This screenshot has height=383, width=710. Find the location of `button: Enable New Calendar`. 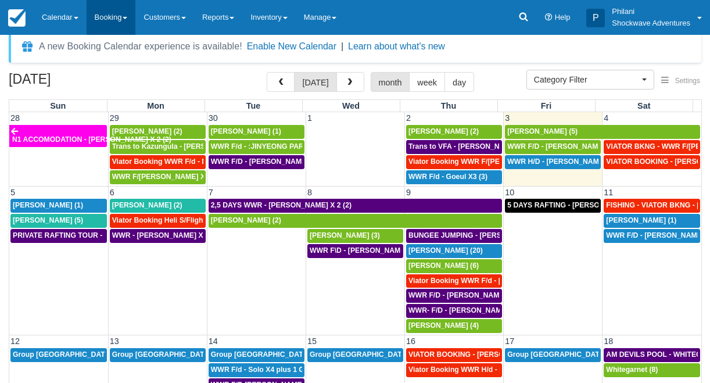

button: Enable New Calendar is located at coordinates (292, 46).